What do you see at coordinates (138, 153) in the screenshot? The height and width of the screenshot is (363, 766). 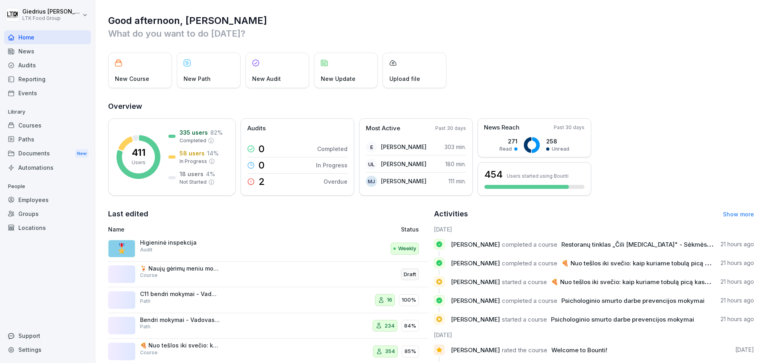 I see `p: 411` at bounding box center [138, 153].